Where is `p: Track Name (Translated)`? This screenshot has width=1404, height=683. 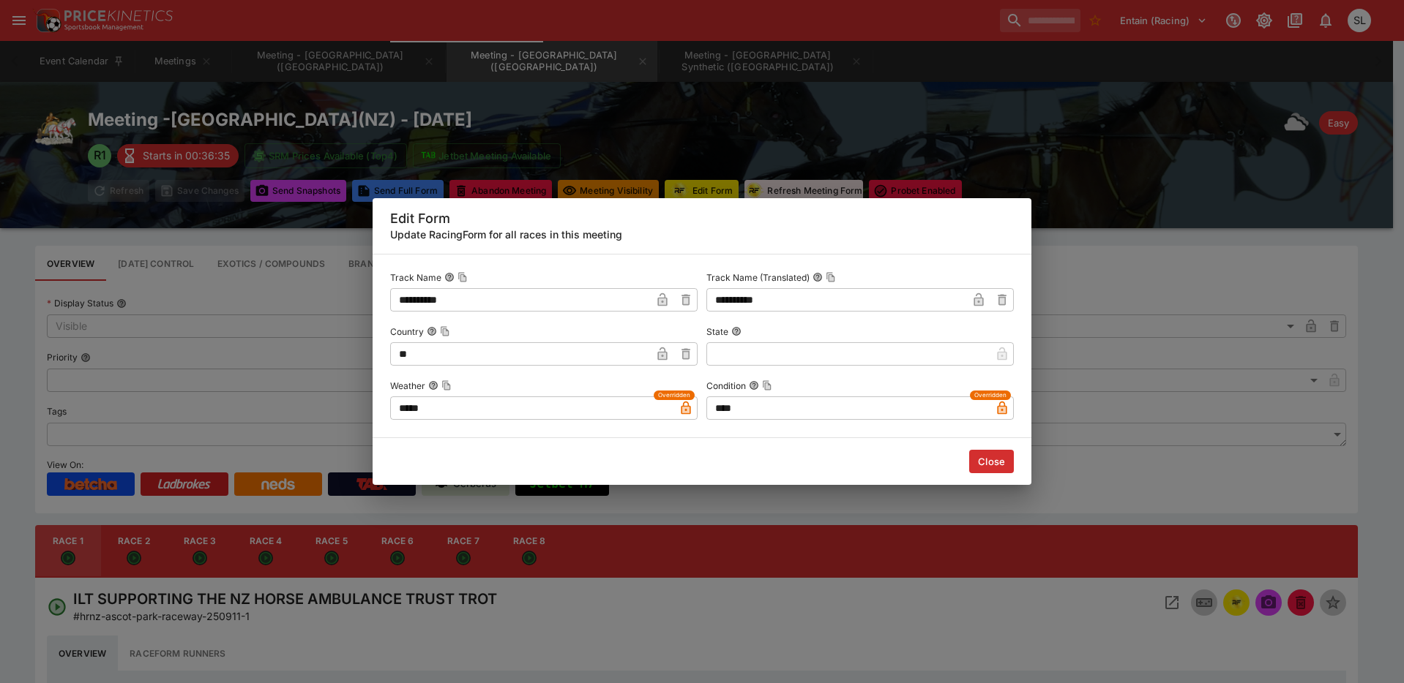 p: Track Name (Translated) is located at coordinates (757, 277).